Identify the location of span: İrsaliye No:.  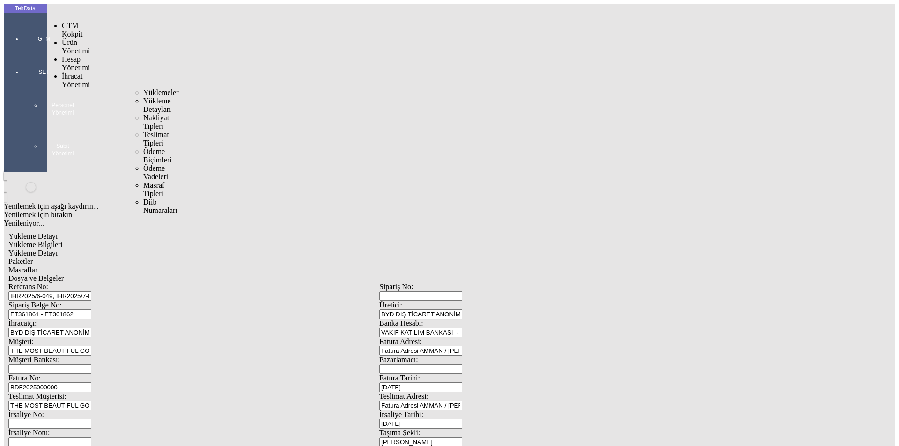
(26, 415).